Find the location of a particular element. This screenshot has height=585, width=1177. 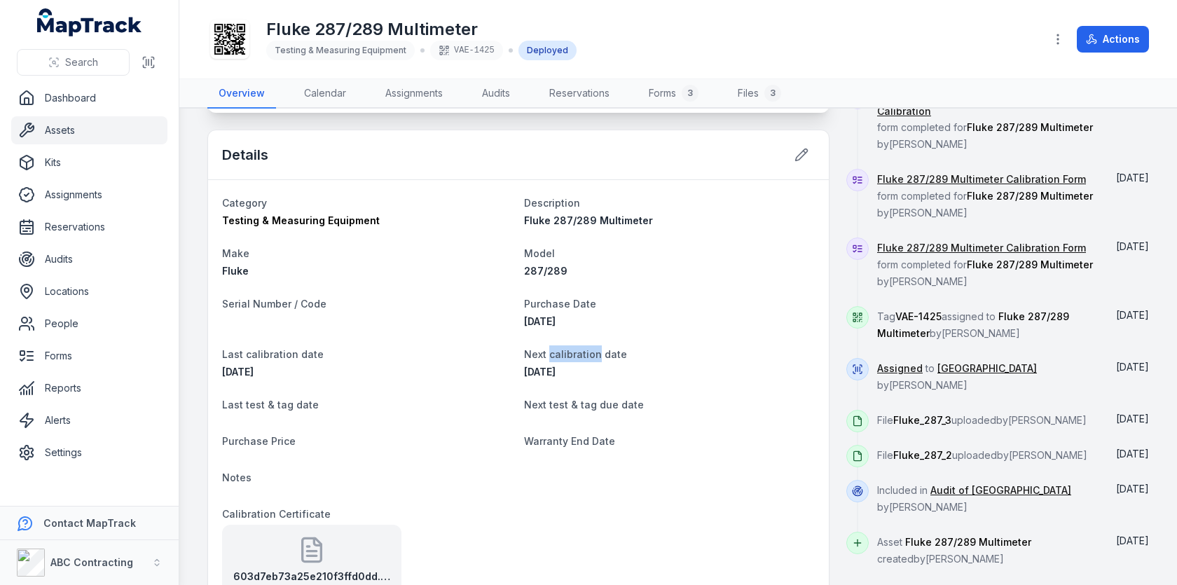

a: Assigned is located at coordinates (899, 368).